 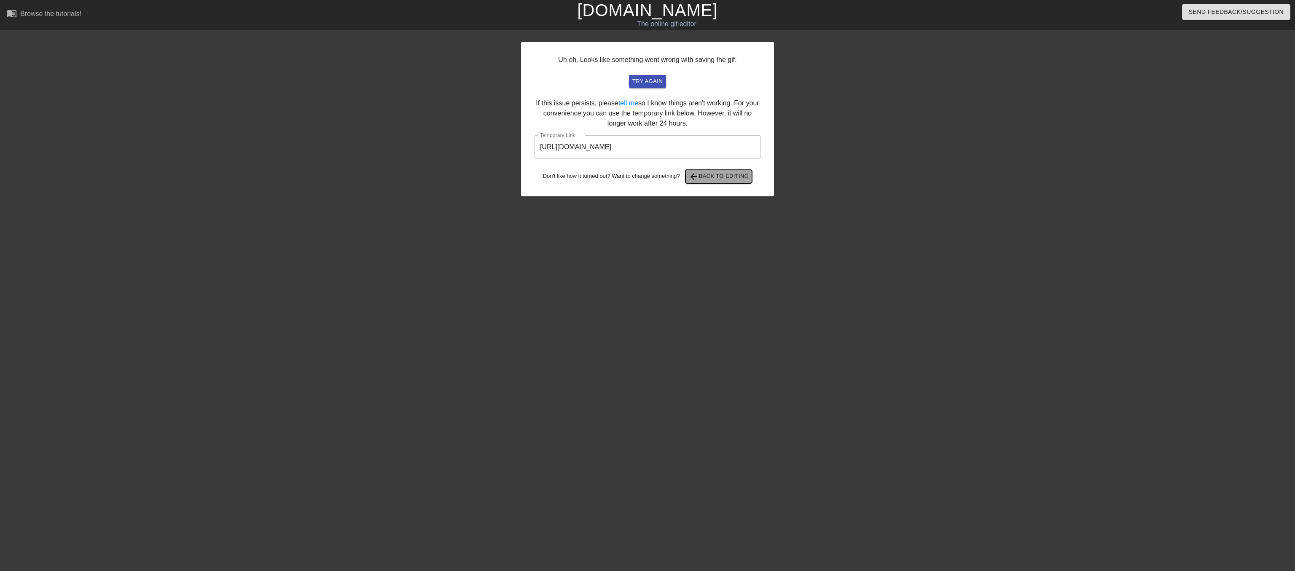 I want to click on div: Uh oh. Looks like something went wrong with saving the gif. If this issue persists, please so I k..., so click(x=648, y=119).